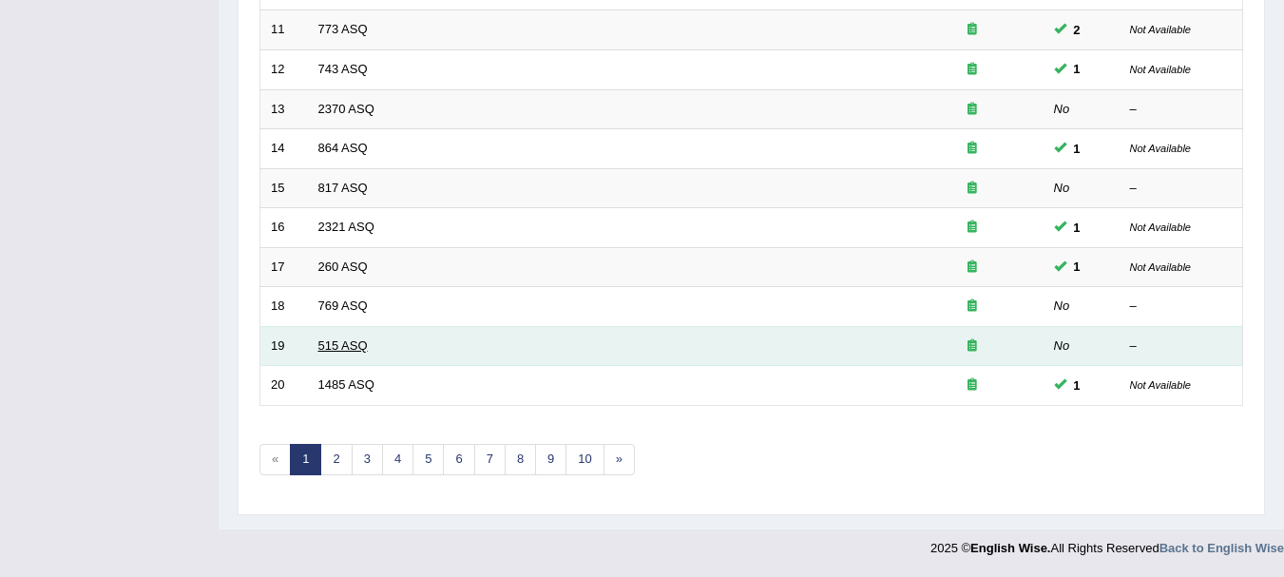  What do you see at coordinates (346, 108) in the screenshot?
I see `a: 2370 ASQ` at bounding box center [346, 108].